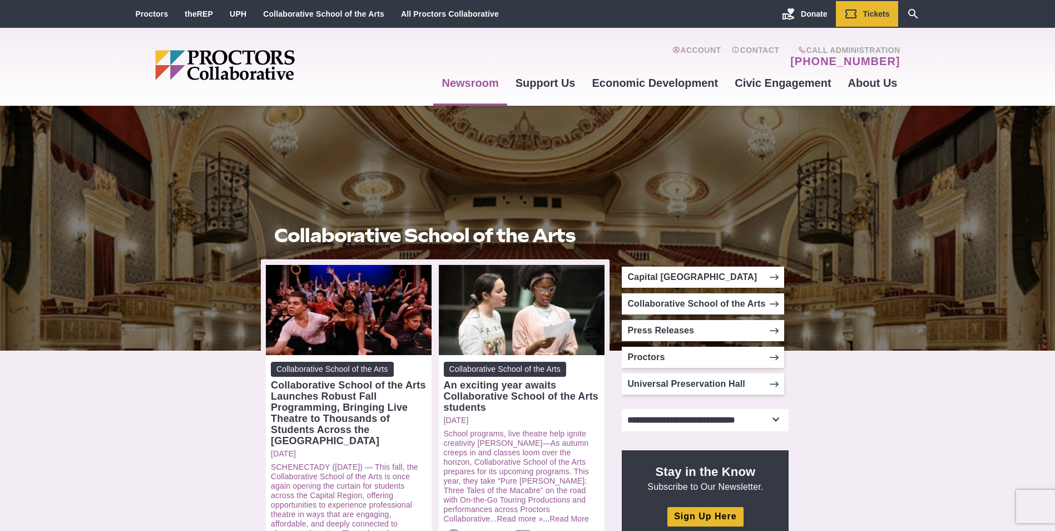 Image resolution: width=1055 pixels, height=531 pixels. What do you see at coordinates (755, 57) in the screenshot?
I see `a: Contact` at bounding box center [755, 57].